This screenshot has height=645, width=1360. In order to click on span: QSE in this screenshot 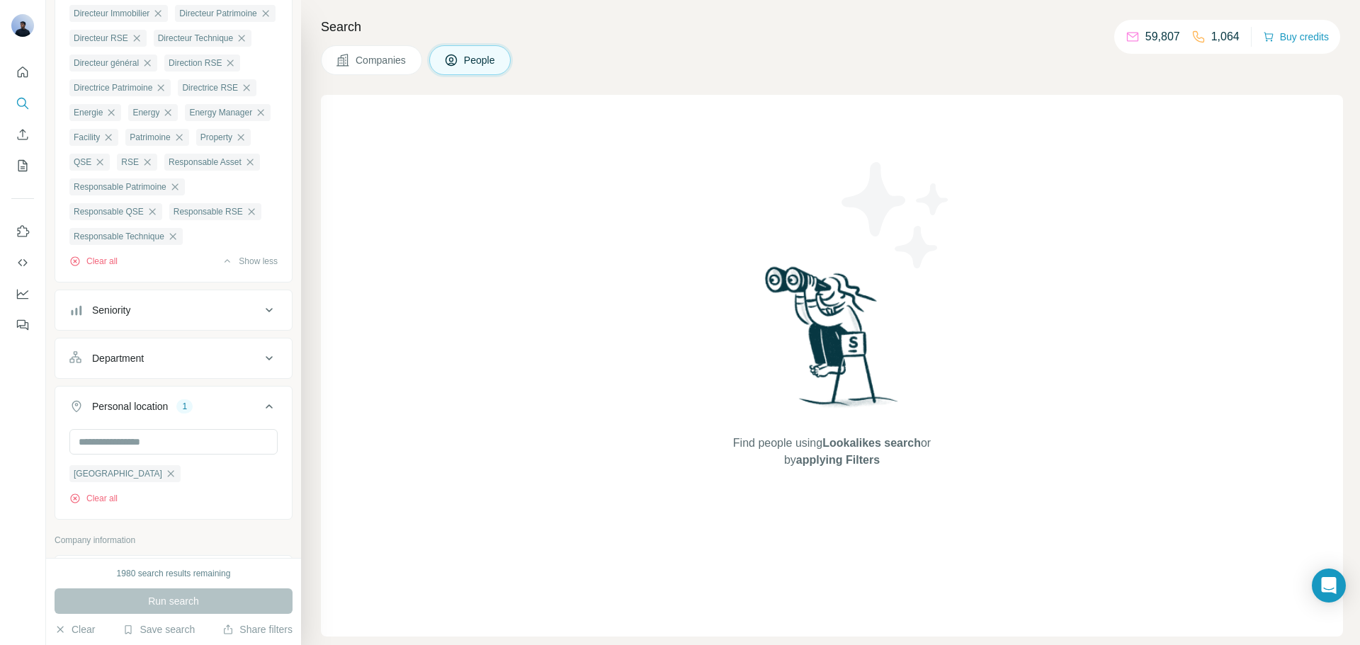, I will do `click(82, 162)`.